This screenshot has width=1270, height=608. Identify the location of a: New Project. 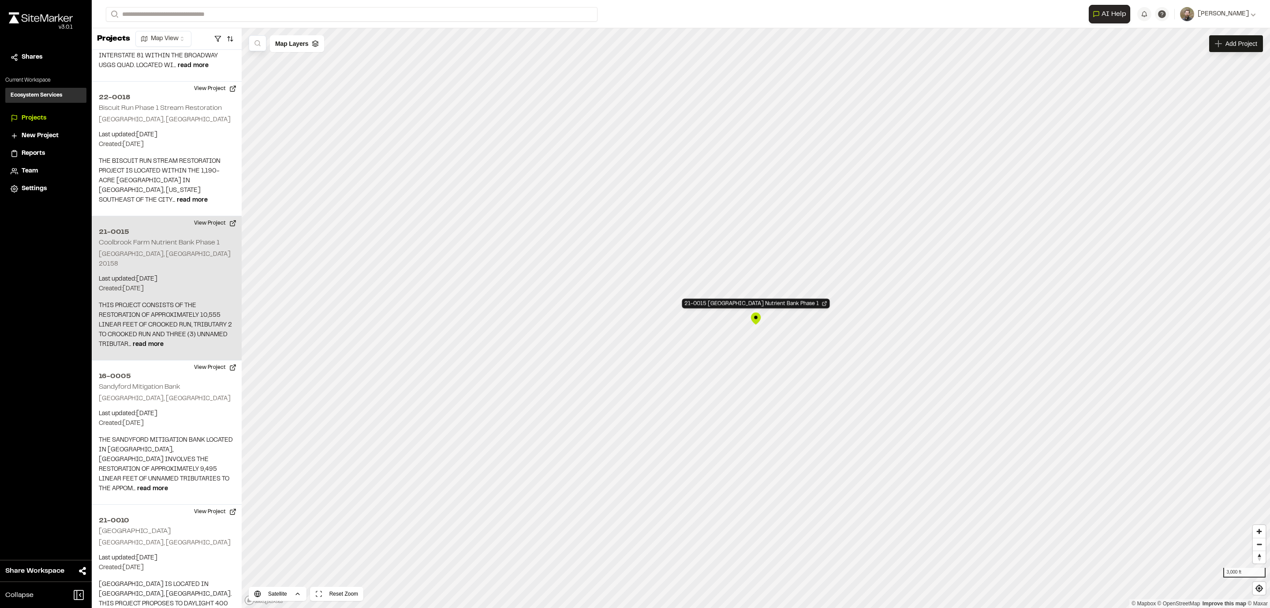
(46, 136).